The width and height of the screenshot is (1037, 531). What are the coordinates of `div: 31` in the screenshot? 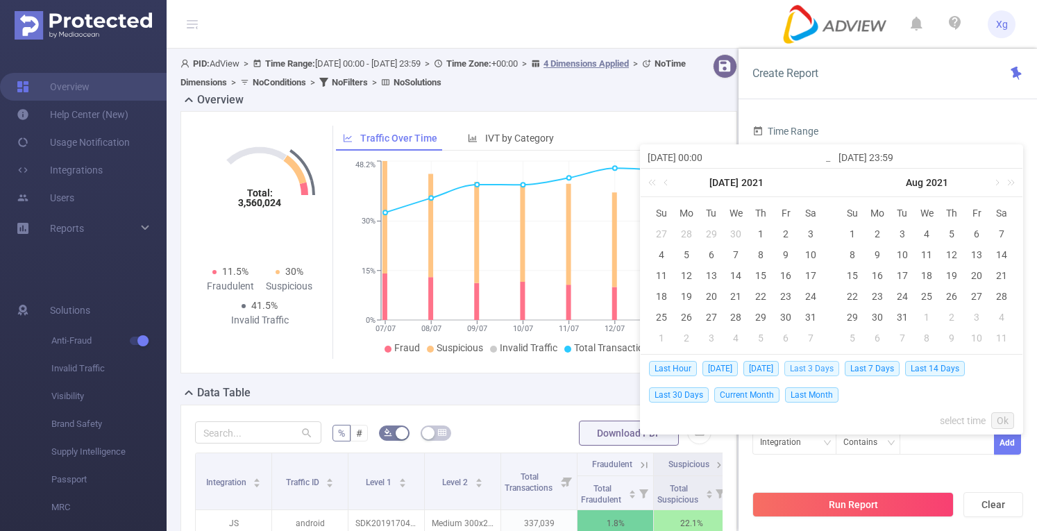 It's located at (810, 317).